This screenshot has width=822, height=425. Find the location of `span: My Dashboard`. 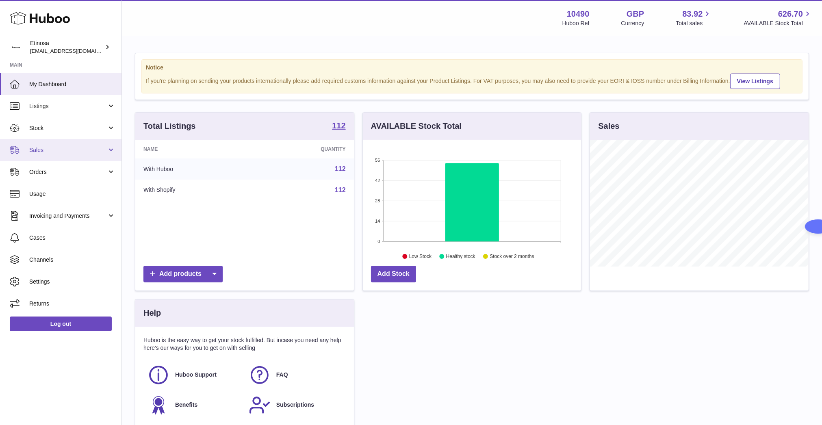

span: My Dashboard is located at coordinates (72, 84).